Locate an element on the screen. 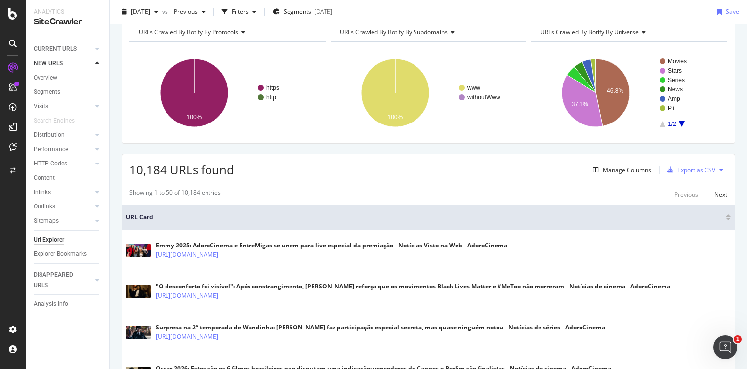 The image size is (747, 369). div: Export as CSV is located at coordinates (696, 170).